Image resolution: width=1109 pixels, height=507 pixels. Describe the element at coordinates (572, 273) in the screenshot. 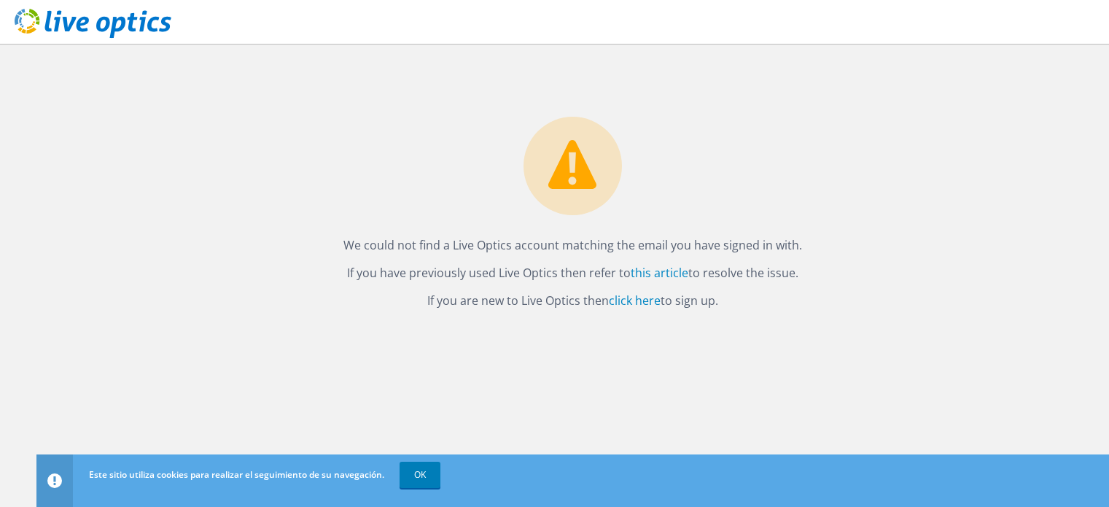

I see `p: If you have previously used Live Optics then refer to to resolve the issue.` at that location.